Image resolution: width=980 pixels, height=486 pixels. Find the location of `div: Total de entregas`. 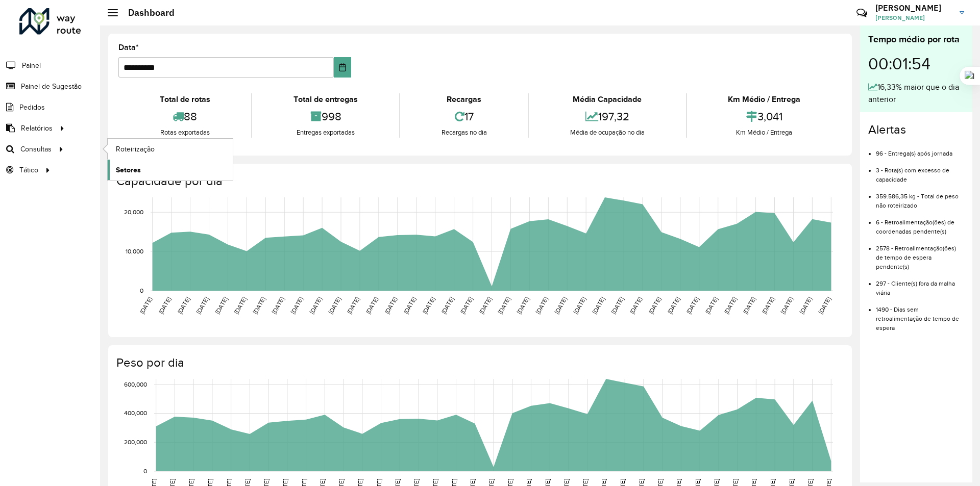

div: Total de entregas is located at coordinates (325, 99).